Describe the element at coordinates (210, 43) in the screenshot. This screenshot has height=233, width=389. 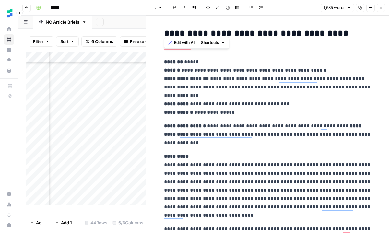
I see `span: Shortcuts` at that location.